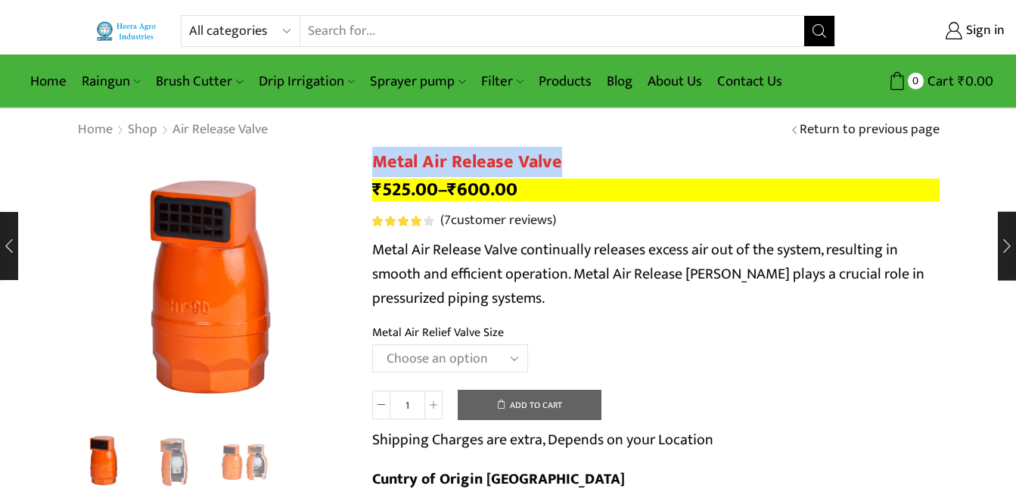 The width and height of the screenshot is (1016, 492). I want to click on input: Search for..., so click(552, 31).